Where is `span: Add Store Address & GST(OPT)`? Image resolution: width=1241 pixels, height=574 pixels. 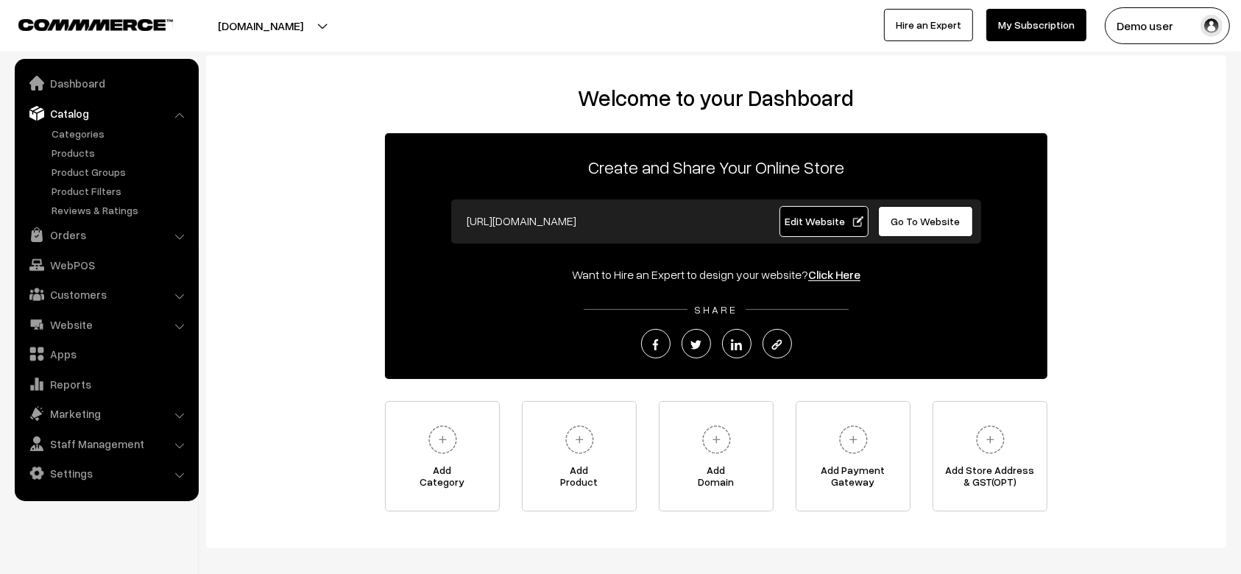
span: Add Store Address & GST(OPT) is located at coordinates (990, 479).